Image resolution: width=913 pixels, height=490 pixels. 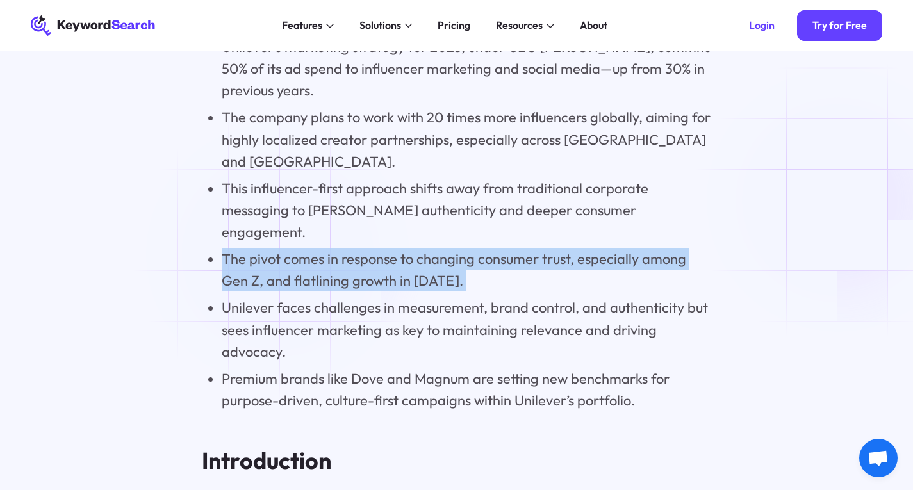 I want to click on li: Unilever faces challenges in measurement, brand control, and authenticity but sees influencer mar..., so click(x=466, y=329).